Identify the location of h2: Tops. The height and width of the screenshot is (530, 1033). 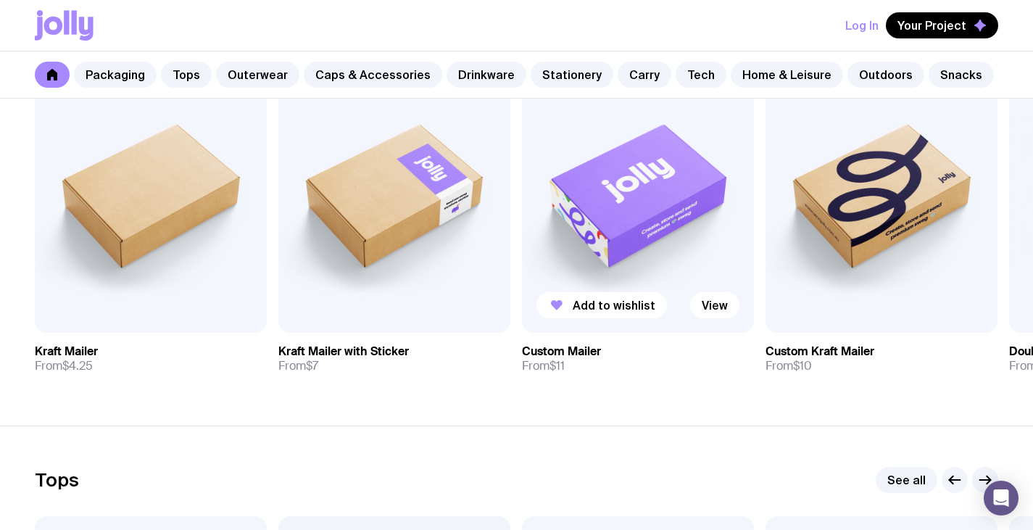
(57, 480).